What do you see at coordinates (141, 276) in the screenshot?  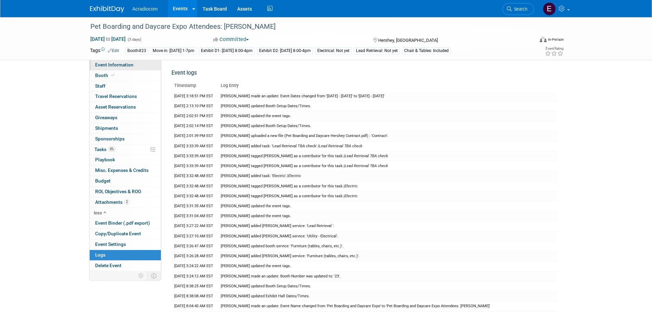 I see `td: Personalize Event Tab Strip` at bounding box center [141, 276].